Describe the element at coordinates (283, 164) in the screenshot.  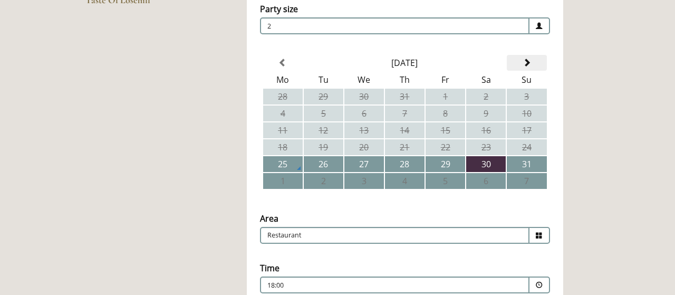
I see `td: 25` at that location.